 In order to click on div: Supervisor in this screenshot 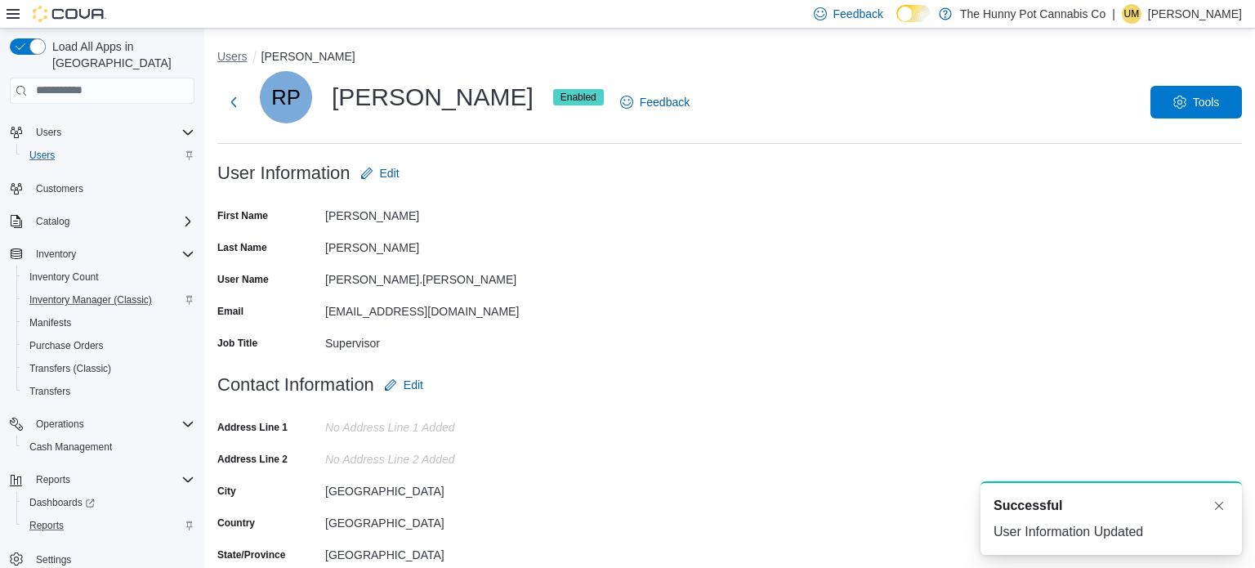, I will do `click(435, 340)`.